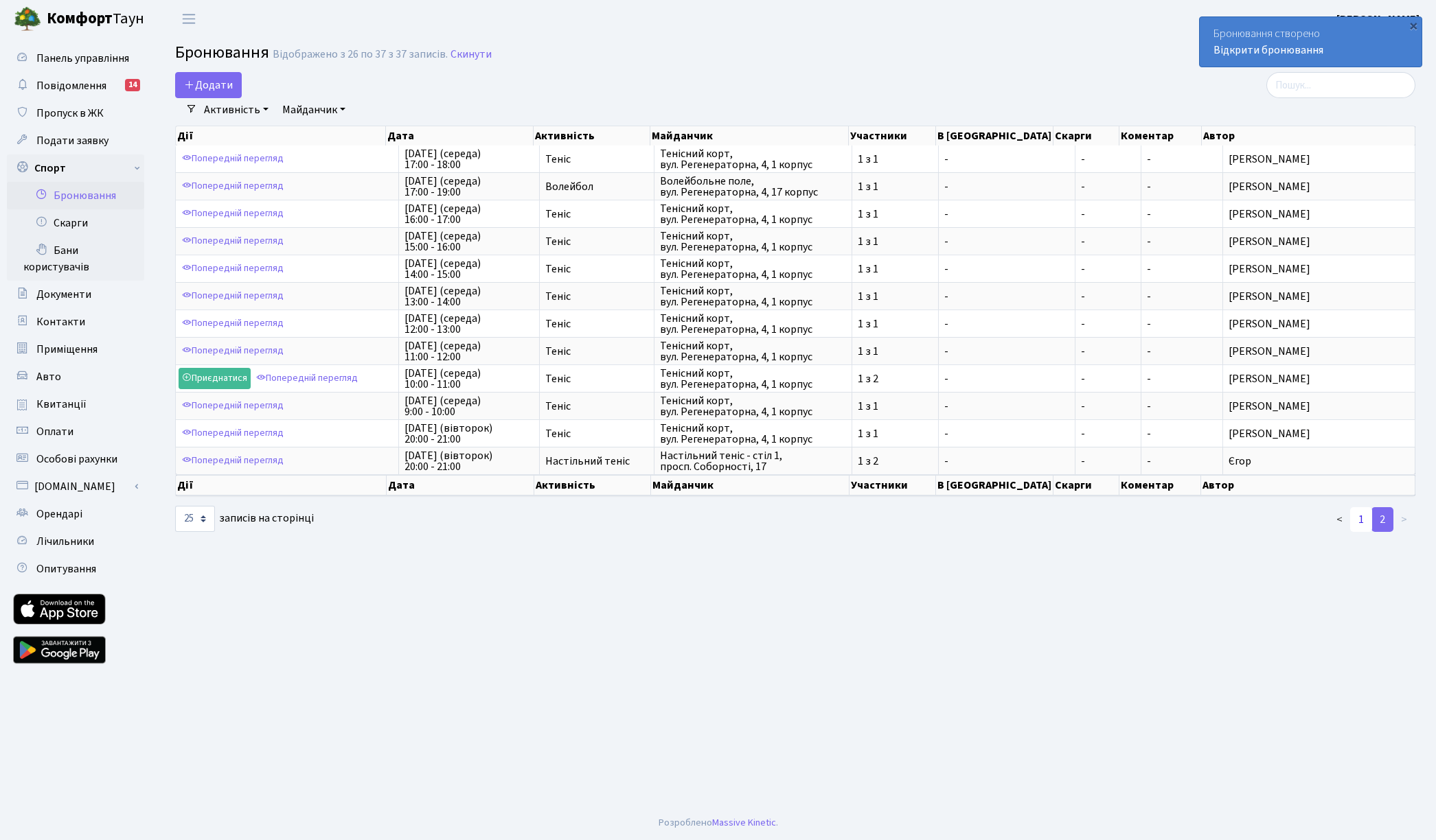 This screenshot has height=840, width=1436. I want to click on a: Подати заявку, so click(76, 140).